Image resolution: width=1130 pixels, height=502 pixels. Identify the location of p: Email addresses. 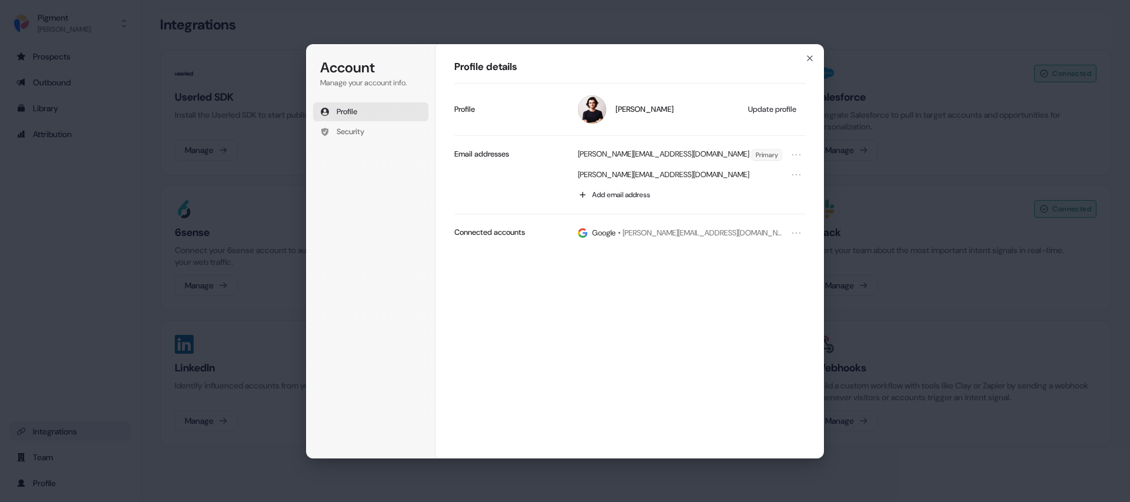
(481, 154).